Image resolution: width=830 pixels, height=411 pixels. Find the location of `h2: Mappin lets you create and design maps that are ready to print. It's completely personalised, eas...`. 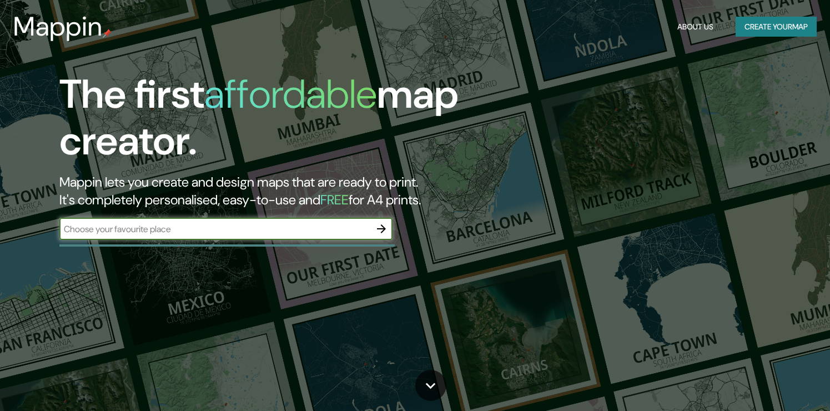

h2: Mappin lets you create and design maps that are ready to print. It's completely personalised, eas... is located at coordinates (267, 191).